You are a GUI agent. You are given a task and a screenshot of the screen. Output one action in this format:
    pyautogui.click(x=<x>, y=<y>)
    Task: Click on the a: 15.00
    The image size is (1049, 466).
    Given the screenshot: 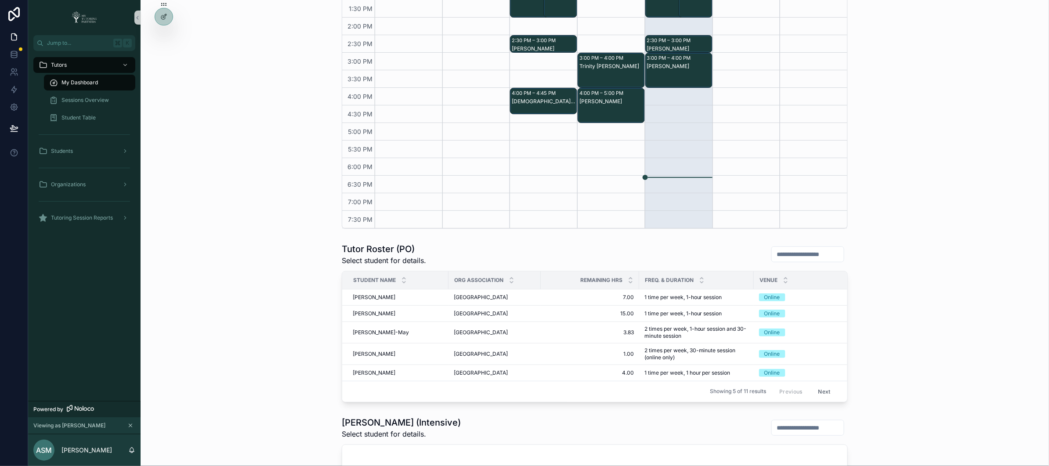 What is the action you would take?
    pyautogui.click(x=590, y=314)
    